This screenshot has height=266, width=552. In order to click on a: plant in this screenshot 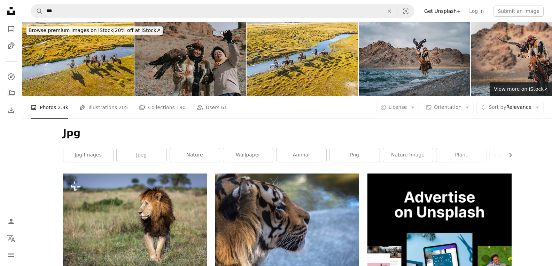, I will do `click(461, 155)`.